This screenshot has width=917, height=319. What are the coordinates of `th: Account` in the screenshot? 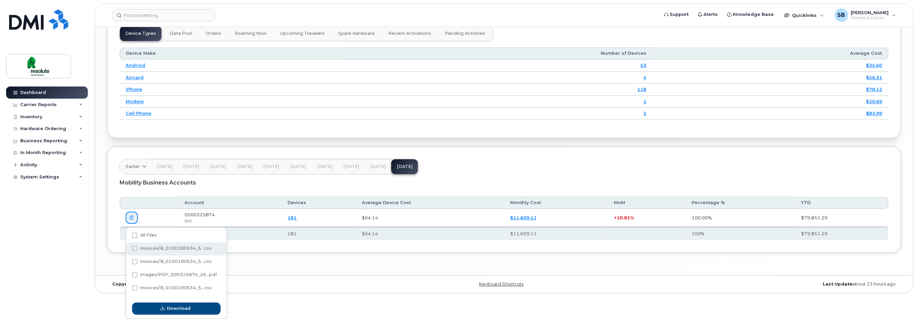 It's located at (230, 203).